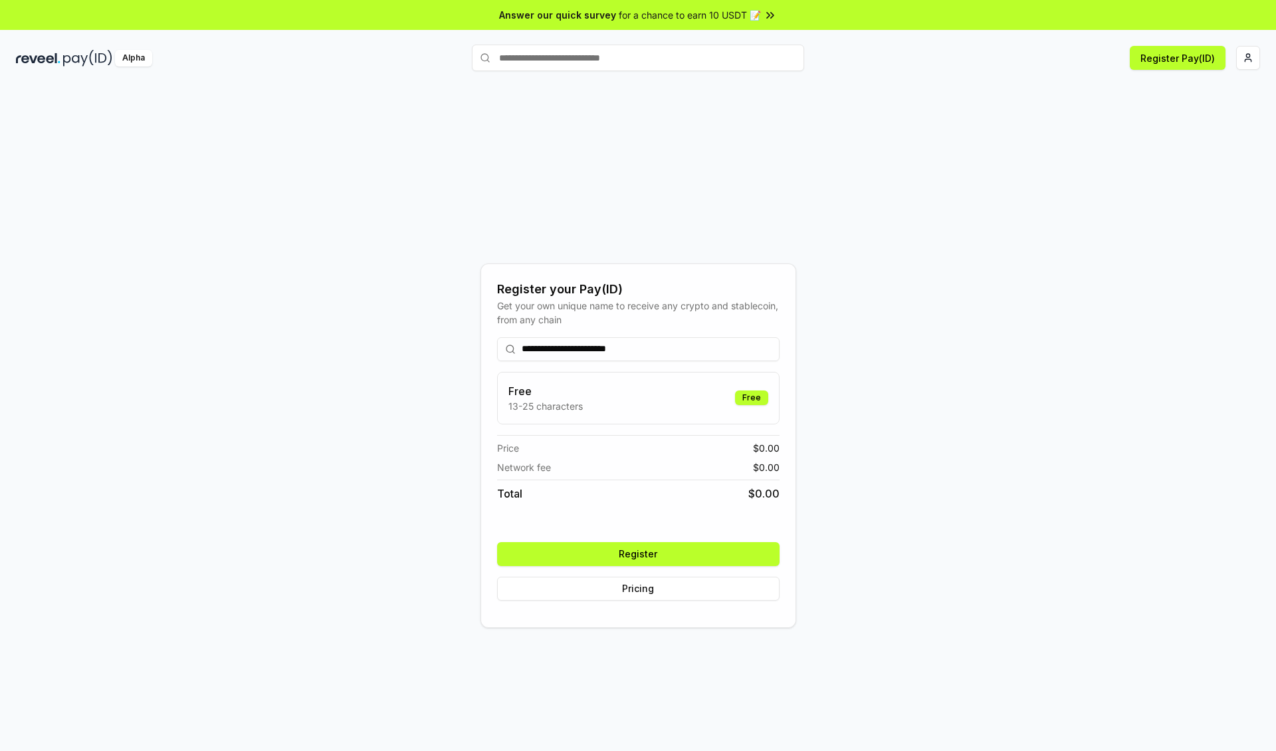 Image resolution: width=1276 pixels, height=751 pixels. Describe the element at coordinates (524, 467) in the screenshot. I see `span: Network fee` at that location.